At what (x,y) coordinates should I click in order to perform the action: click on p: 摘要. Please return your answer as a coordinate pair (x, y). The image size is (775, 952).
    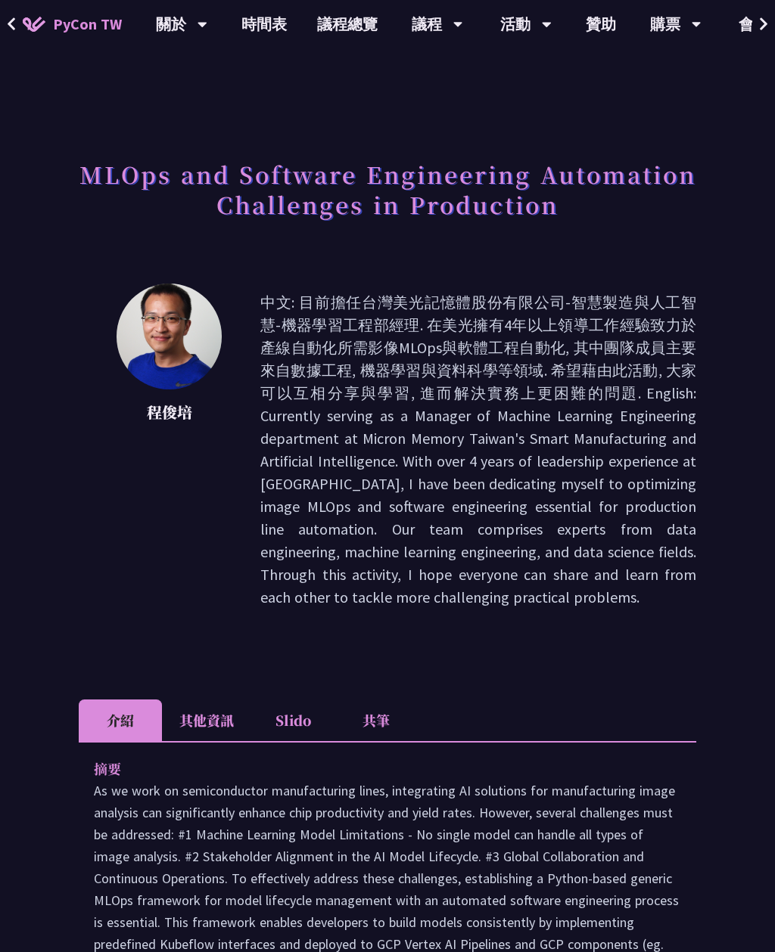
    Looking at the image, I should click on (372, 768).